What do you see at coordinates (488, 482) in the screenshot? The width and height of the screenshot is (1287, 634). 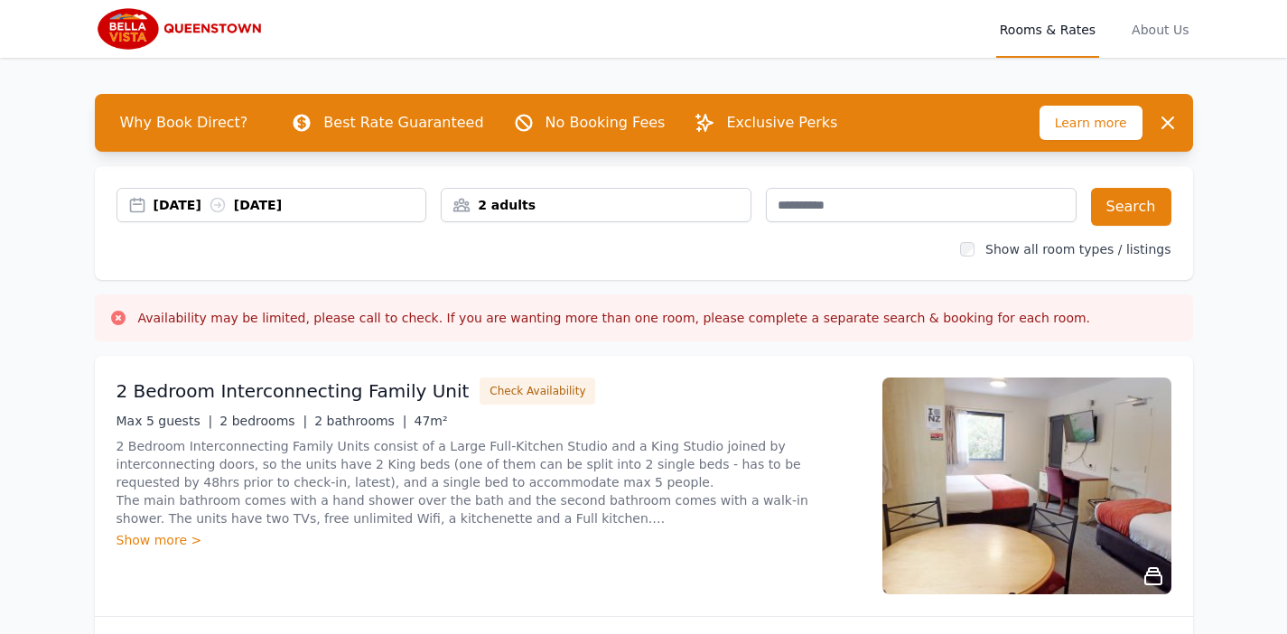 I see `p: 2 Bedroom Interconnecting Family Units consist of a Large Full-Kitchen Studio and a King Studio j...` at bounding box center [488, 482].